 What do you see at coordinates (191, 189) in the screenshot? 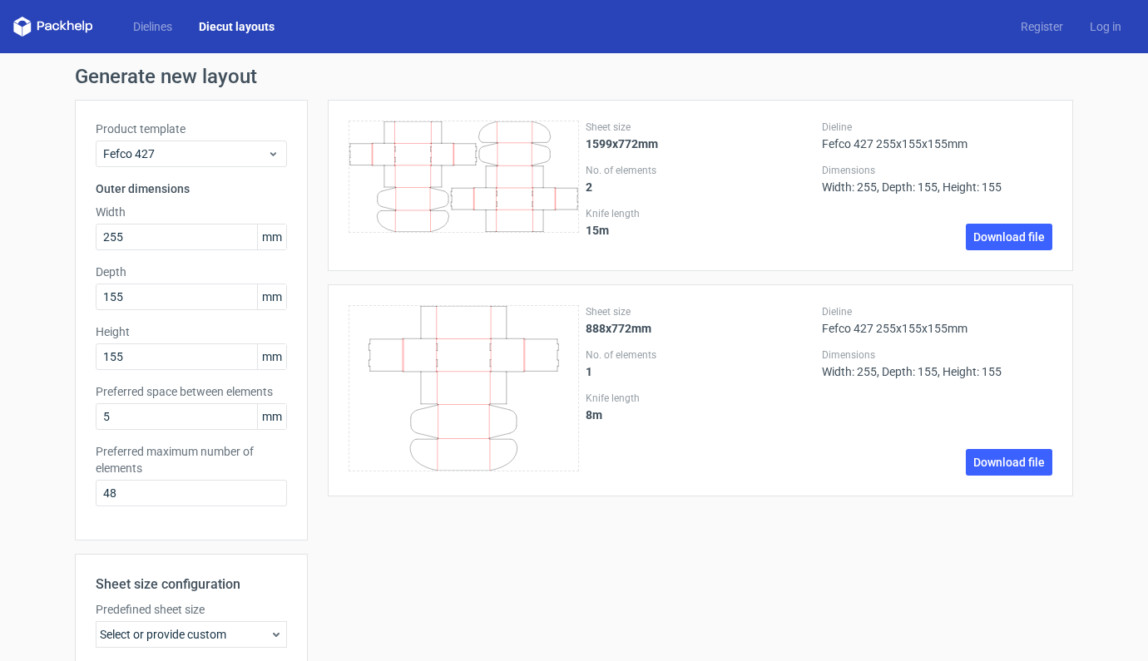
I see `h3: Outer dimensions` at bounding box center [191, 189].